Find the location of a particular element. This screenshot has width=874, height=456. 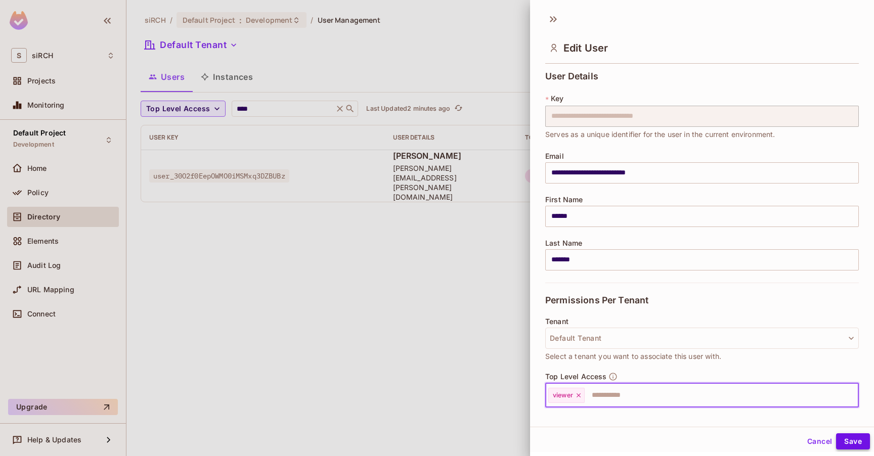

span: First Name is located at coordinates (564, 200).